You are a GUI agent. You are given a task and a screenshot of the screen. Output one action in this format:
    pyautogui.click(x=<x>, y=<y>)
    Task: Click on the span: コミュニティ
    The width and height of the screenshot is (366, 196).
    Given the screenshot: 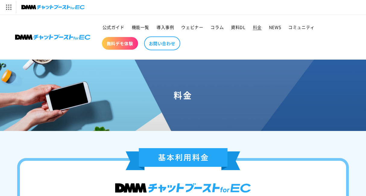 What is the action you would take?
    pyautogui.click(x=301, y=27)
    